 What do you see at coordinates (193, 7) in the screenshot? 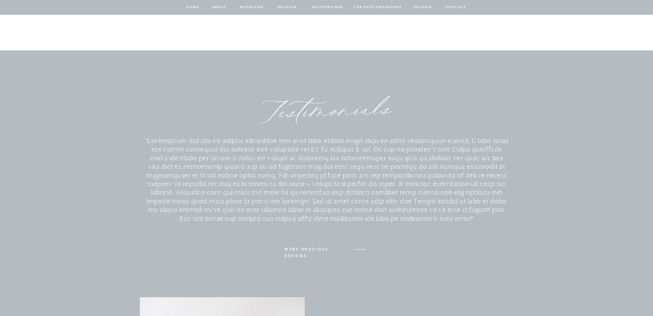
I see `a: home` at bounding box center [193, 7].